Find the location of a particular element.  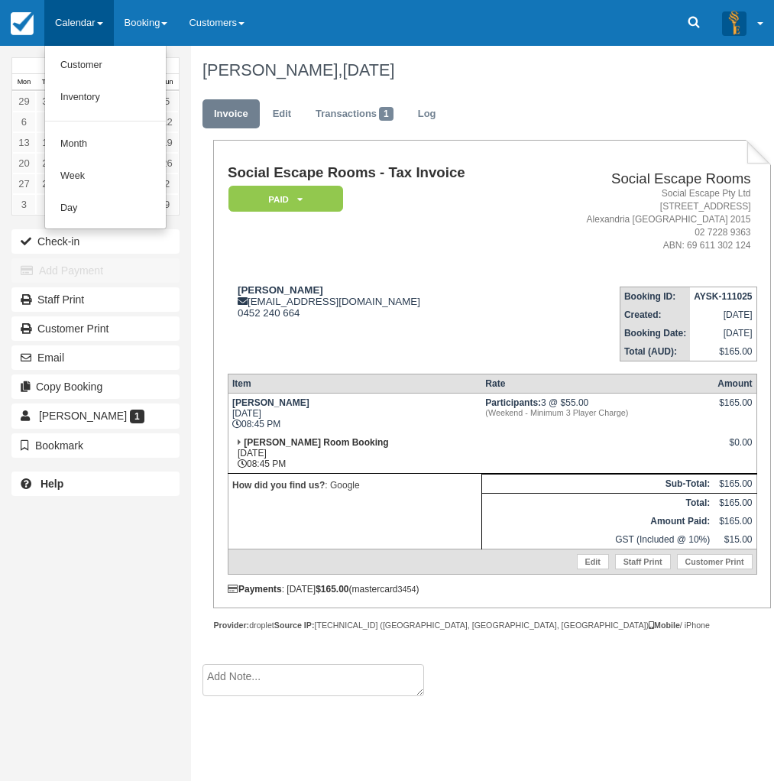

a: Week is located at coordinates (105, 177).